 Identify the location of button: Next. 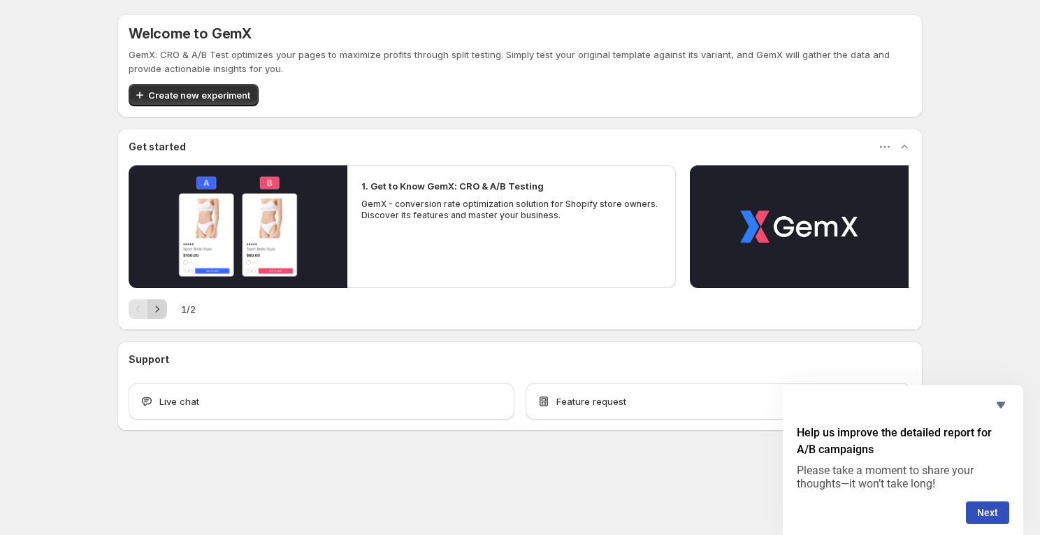
(157, 309).